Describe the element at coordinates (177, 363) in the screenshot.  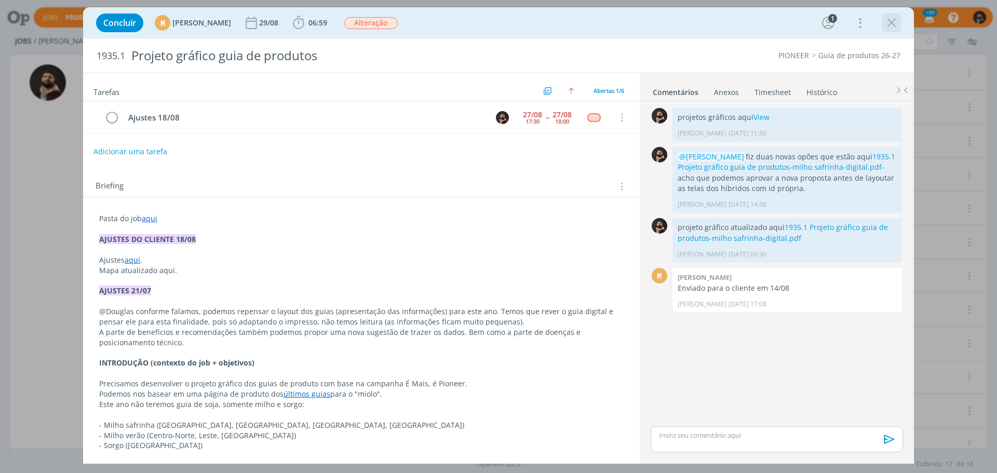
I see `strong: INTRODUÇÃO (contexto do job + objetivos)` at that location.